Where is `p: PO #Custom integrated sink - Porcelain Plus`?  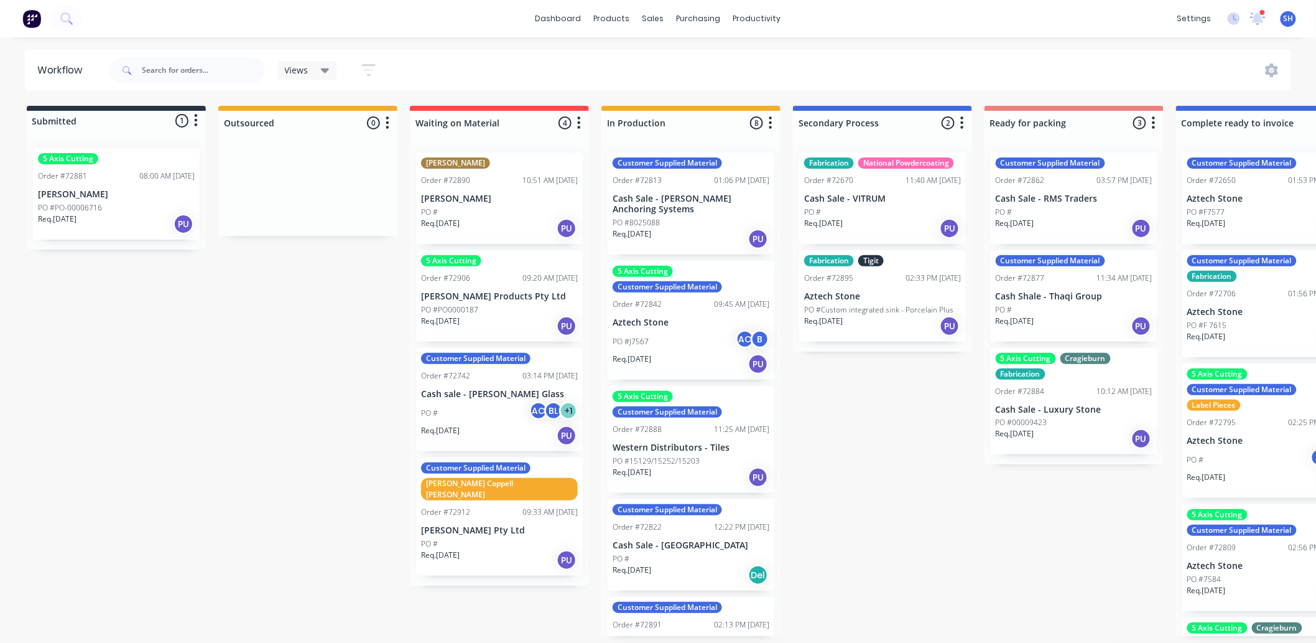 p: PO #Custom integrated sink - Porcelain Plus is located at coordinates (879, 310).